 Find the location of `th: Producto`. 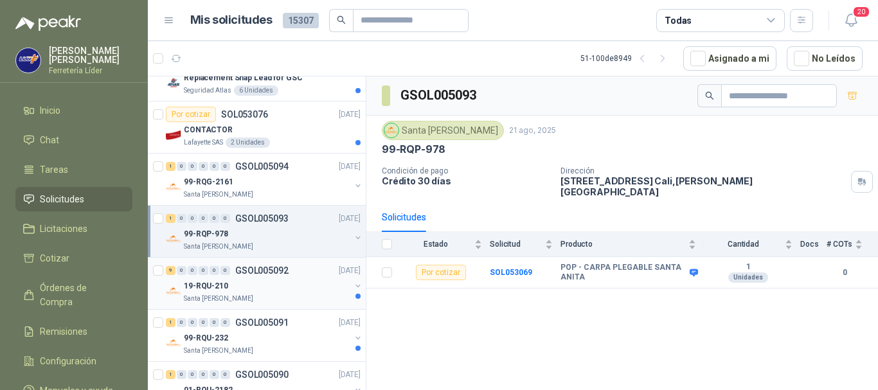

th: Producto is located at coordinates (632, 244).